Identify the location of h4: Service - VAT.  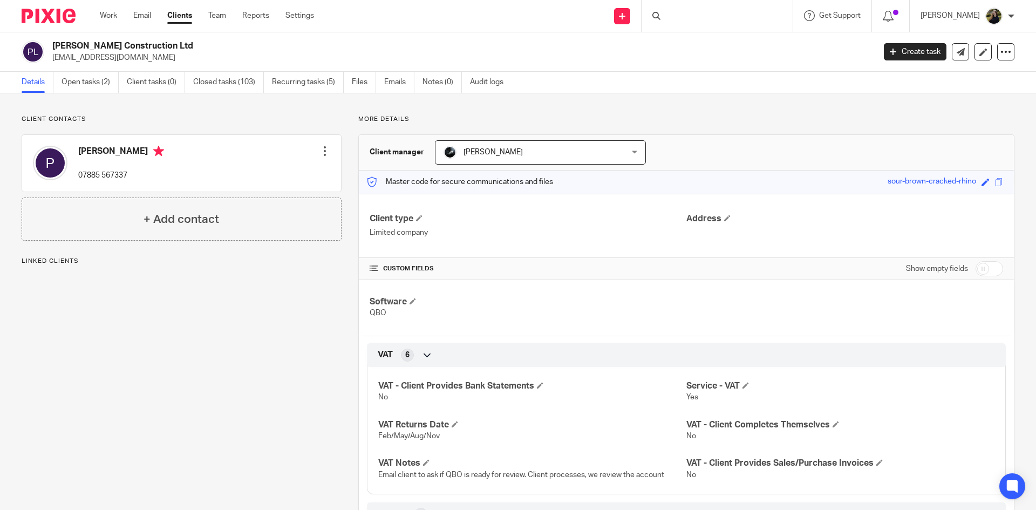
(840, 386).